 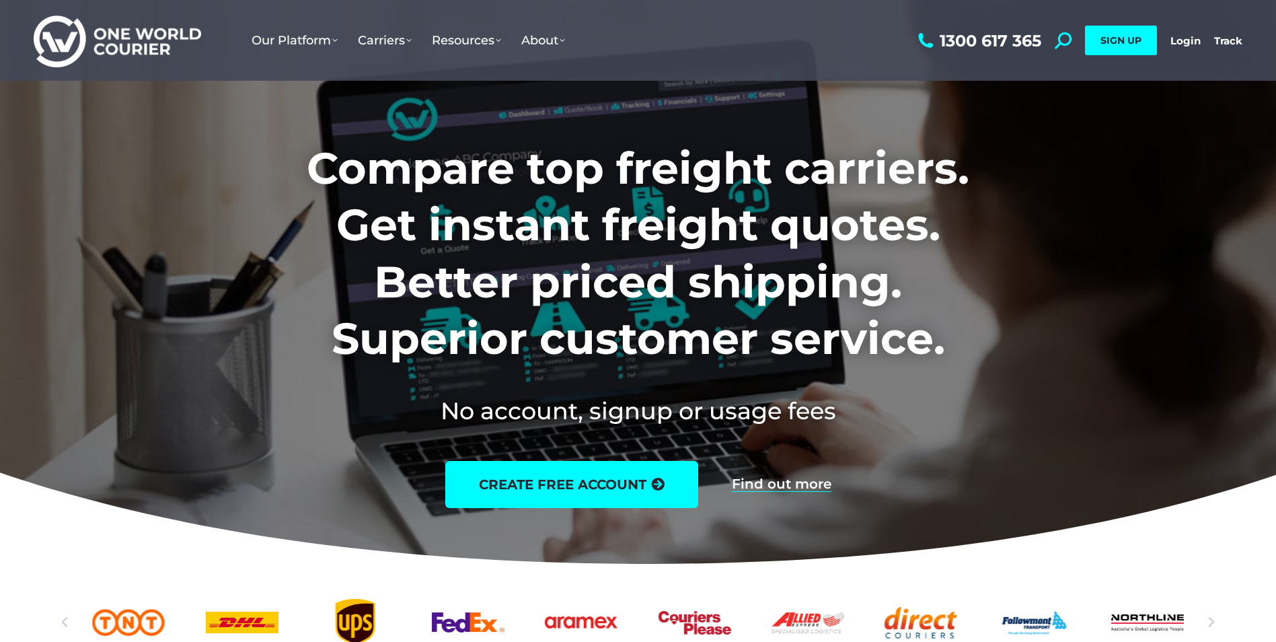 What do you see at coordinates (978, 40) in the screenshot?
I see `a: 1300 617 365` at bounding box center [978, 40].